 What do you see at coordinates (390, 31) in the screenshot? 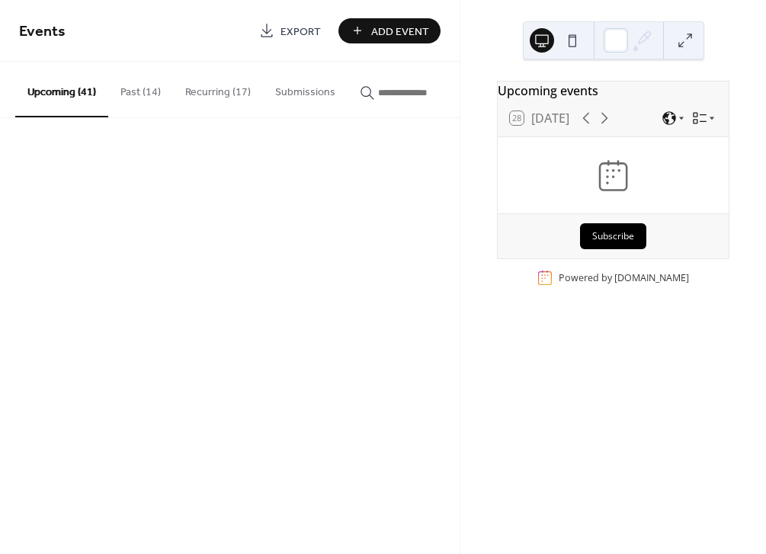
I see `a: Add Event` at bounding box center [390, 31].